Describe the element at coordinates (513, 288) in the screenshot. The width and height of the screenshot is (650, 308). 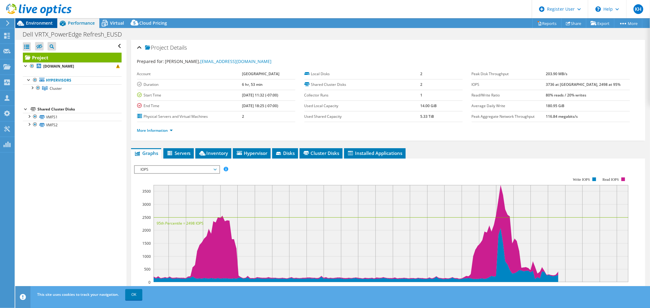
I see `text: 16:45` at that location.